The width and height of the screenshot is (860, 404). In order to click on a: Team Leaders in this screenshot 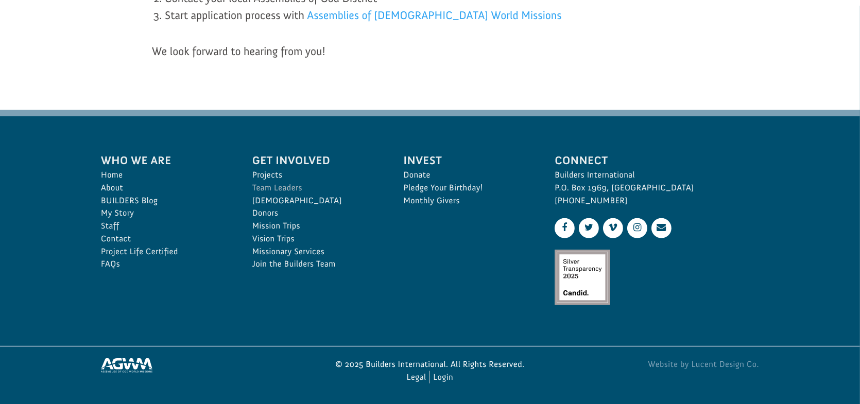, I will do `click(317, 188)`.